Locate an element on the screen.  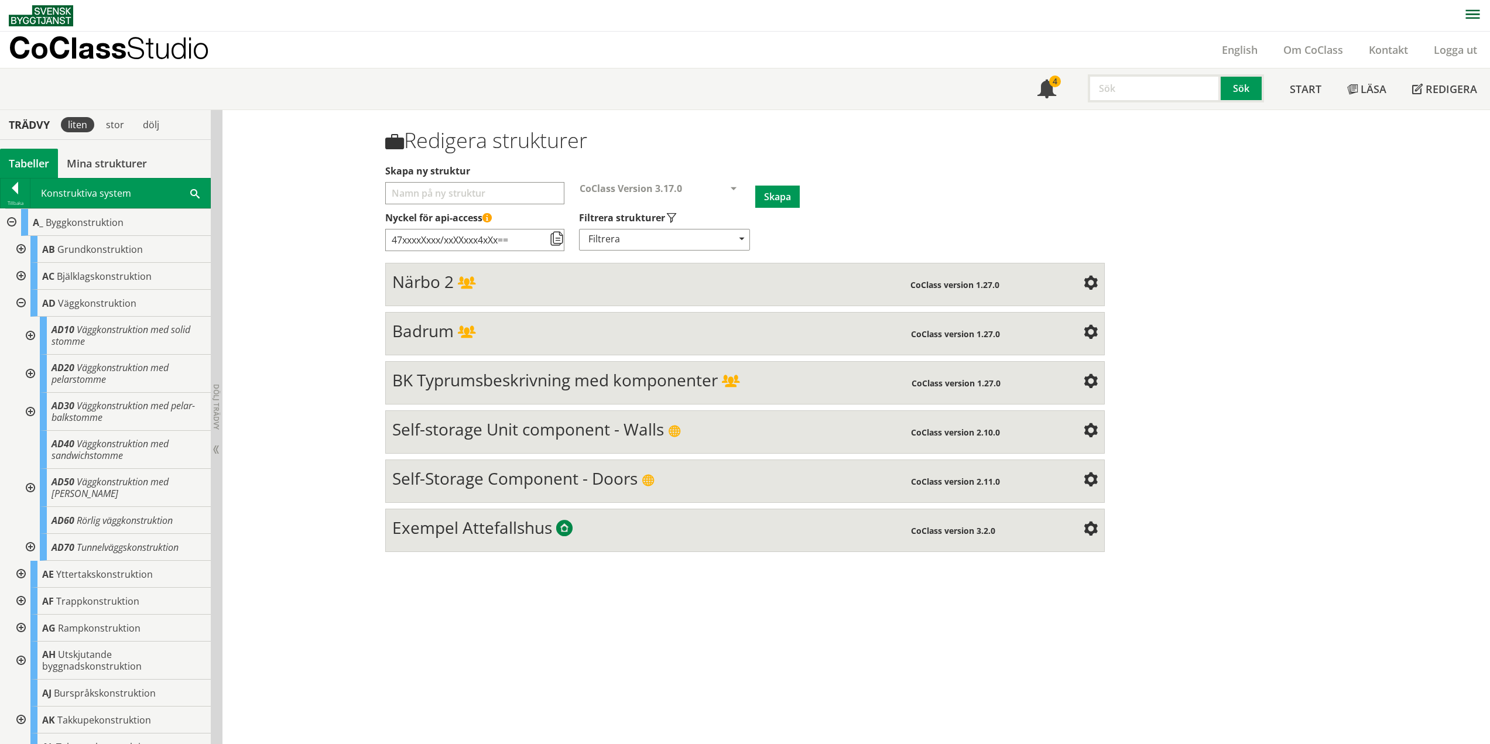
span: Grundkonstruktion is located at coordinates (100, 249).